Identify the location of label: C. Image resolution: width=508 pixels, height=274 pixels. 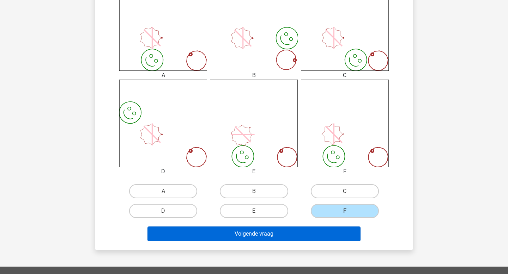
(344, 191).